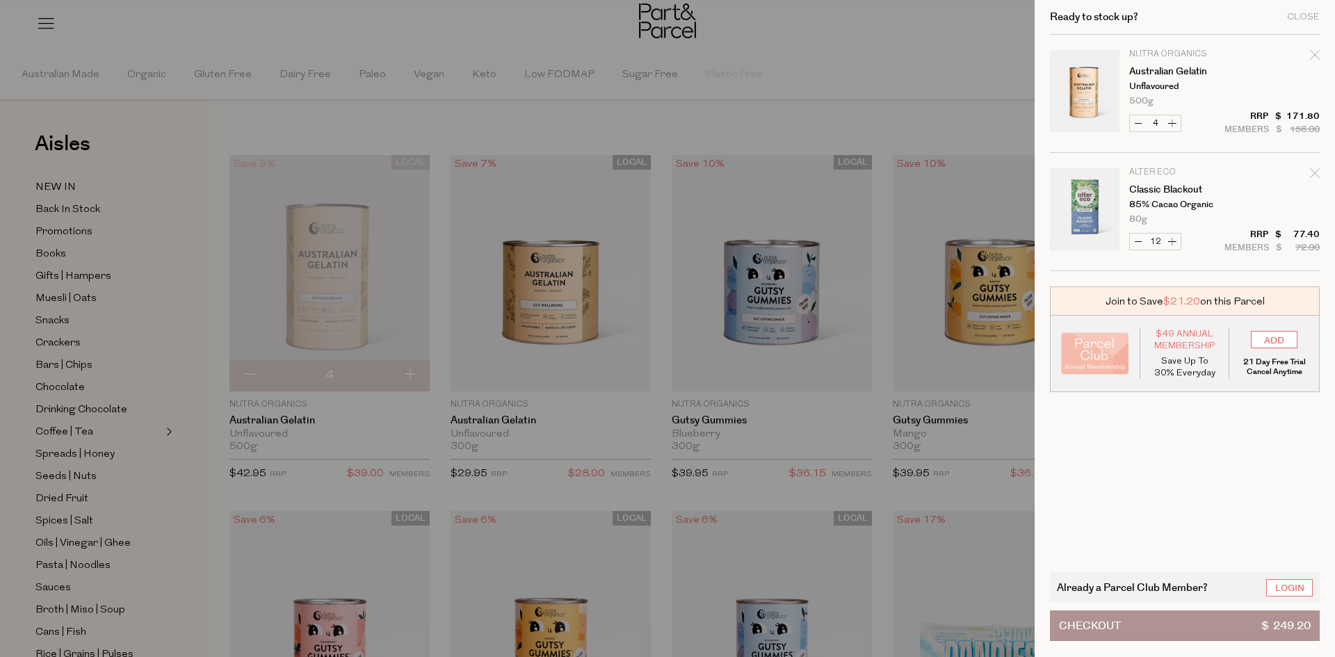  Describe the element at coordinates (1285, 626) in the screenshot. I see `span: $ 249.20` at that location.